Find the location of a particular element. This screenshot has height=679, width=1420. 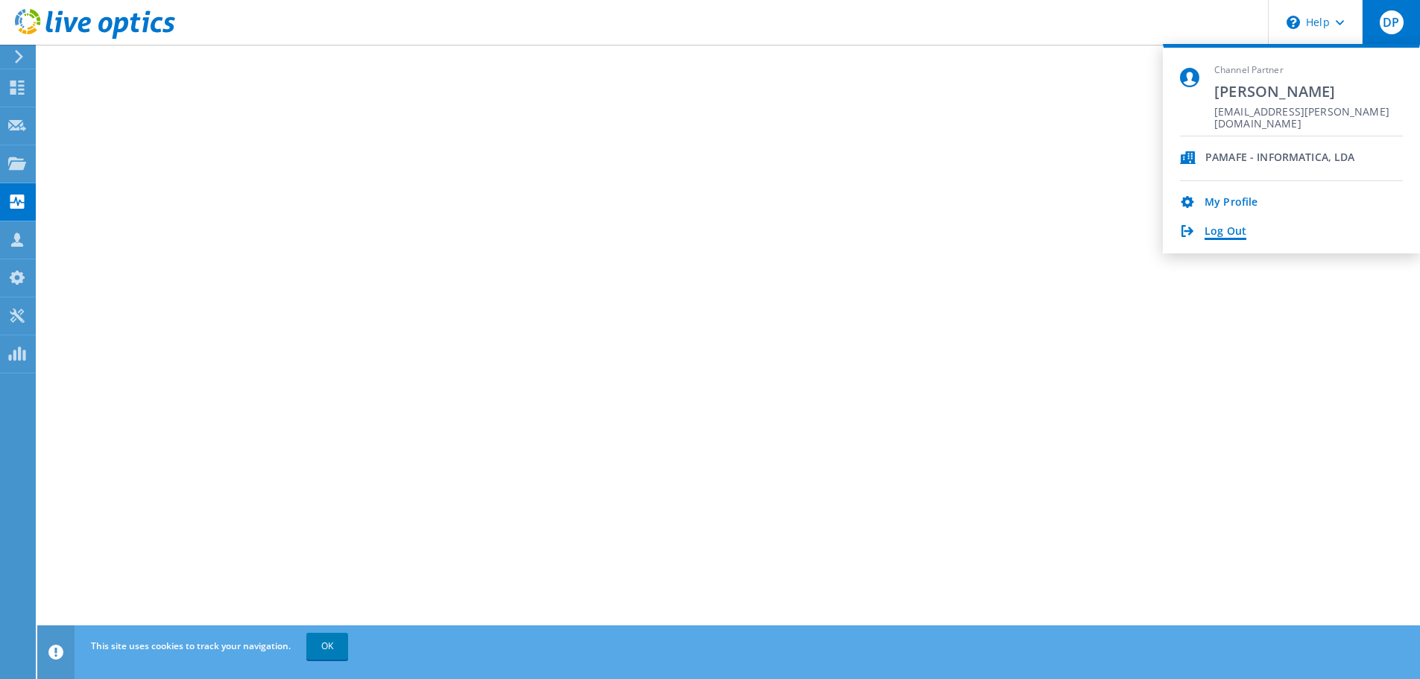

span: Channel Partner is located at coordinates (1309, 70).